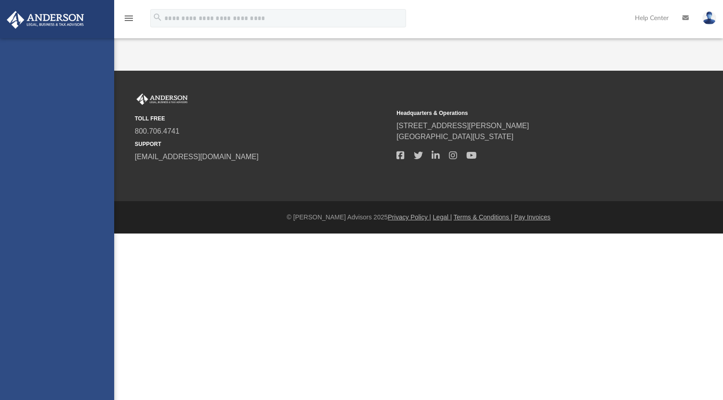 This screenshot has height=400, width=723. What do you see at coordinates (157, 131) in the screenshot?
I see `a: 800.706.4741` at bounding box center [157, 131].